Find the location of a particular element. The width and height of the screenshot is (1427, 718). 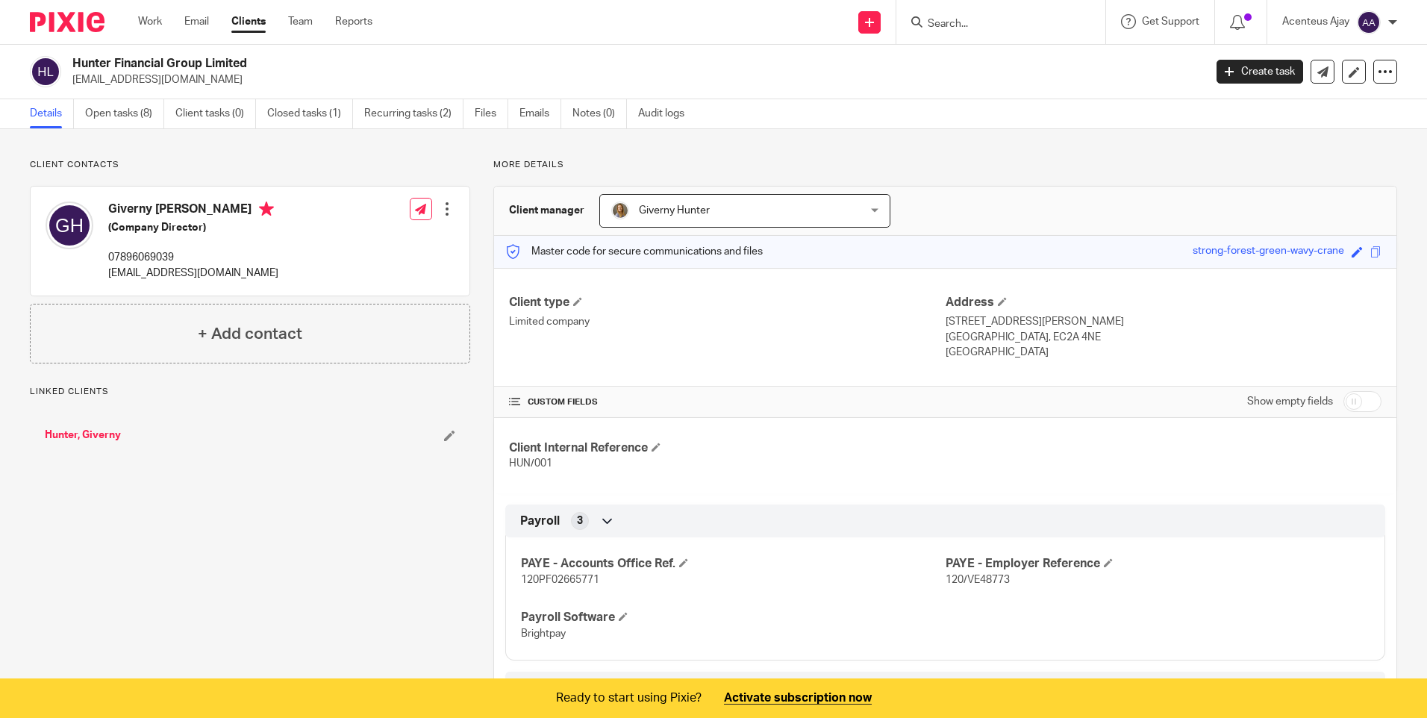

a: Files is located at coordinates (491, 113).